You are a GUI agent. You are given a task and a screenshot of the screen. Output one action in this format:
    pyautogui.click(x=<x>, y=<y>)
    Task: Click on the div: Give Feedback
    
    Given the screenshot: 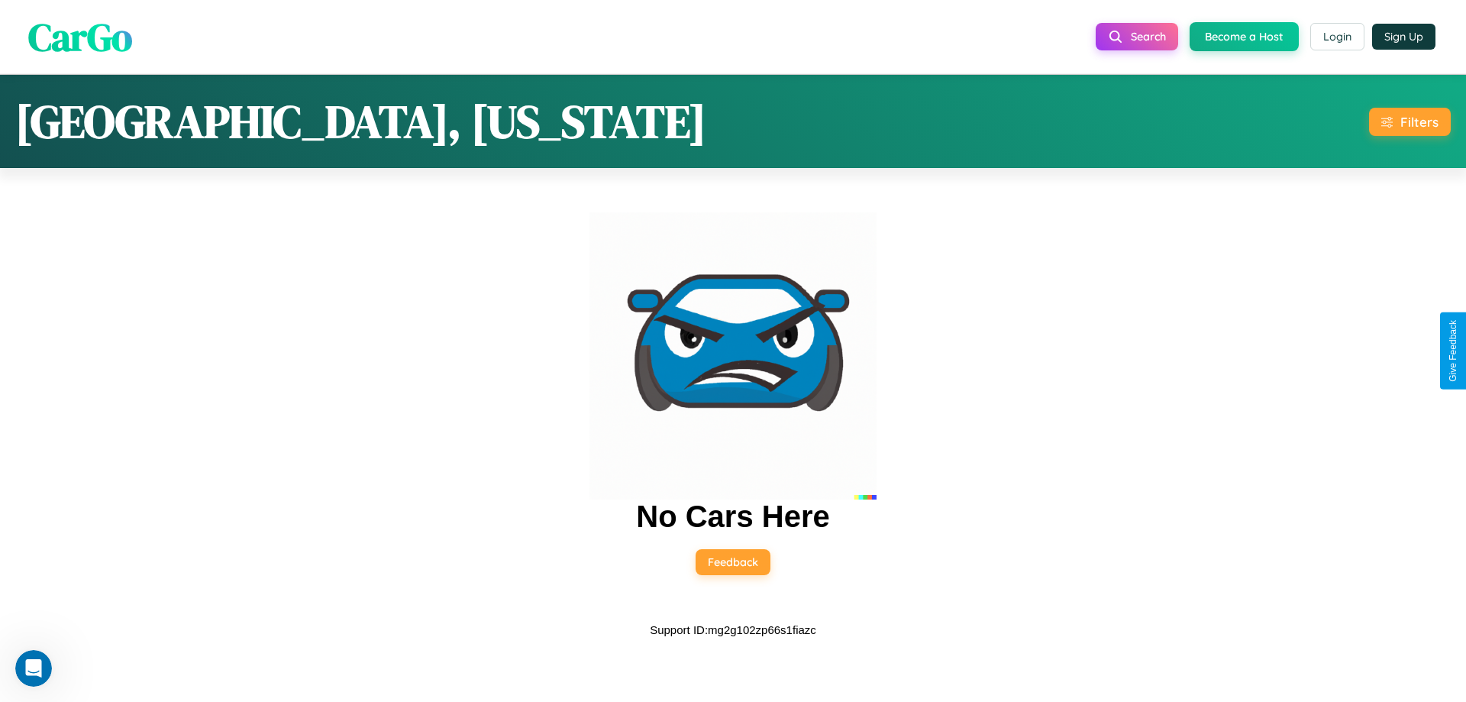 What is the action you would take?
    pyautogui.click(x=1453, y=351)
    